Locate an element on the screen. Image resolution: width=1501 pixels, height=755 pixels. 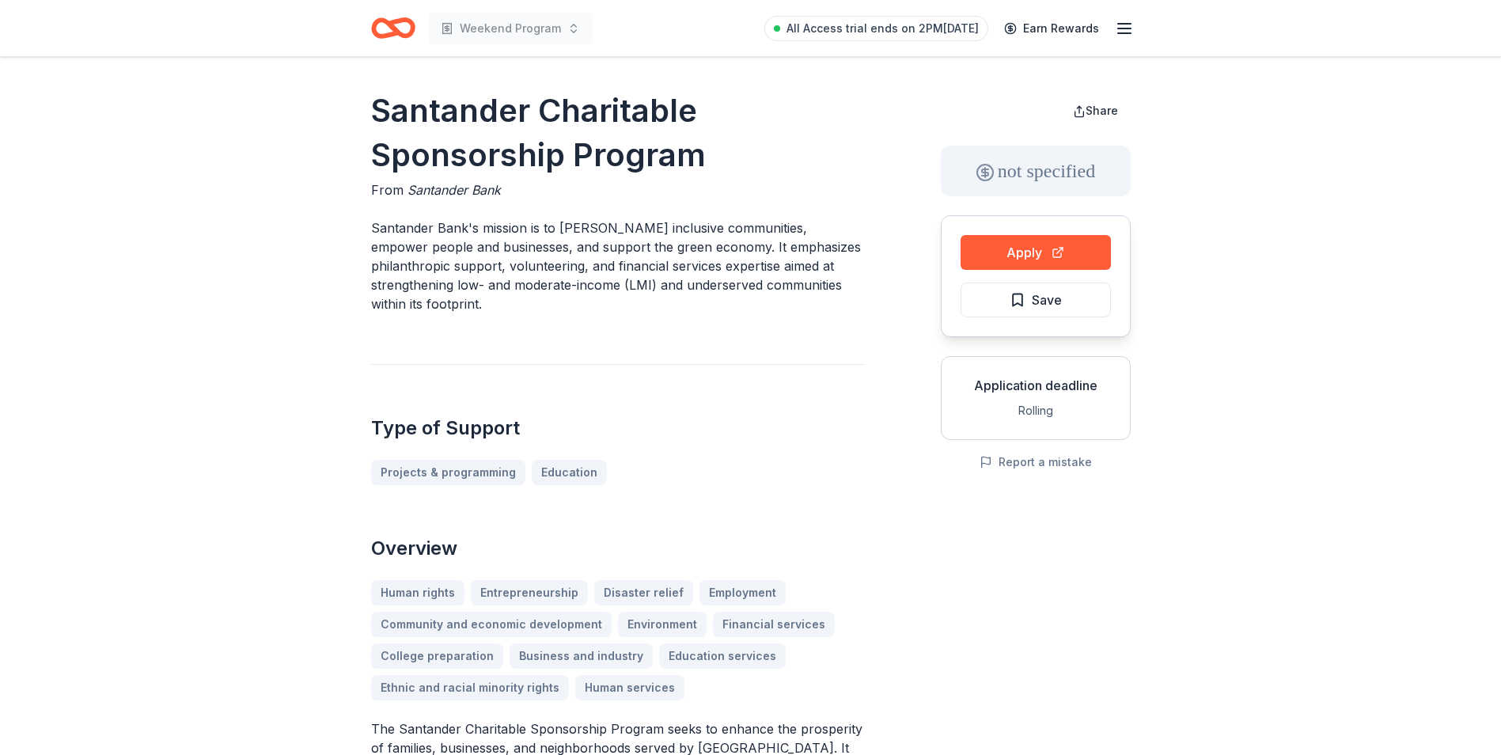
div: not specified is located at coordinates (1036, 171).